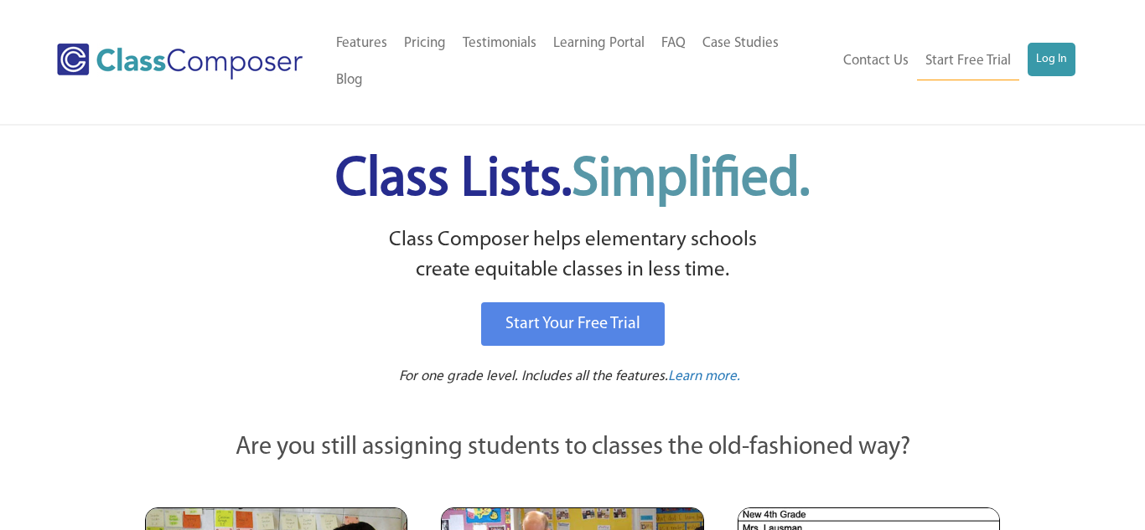  I want to click on span: Start Your Free Trial, so click(572, 324).